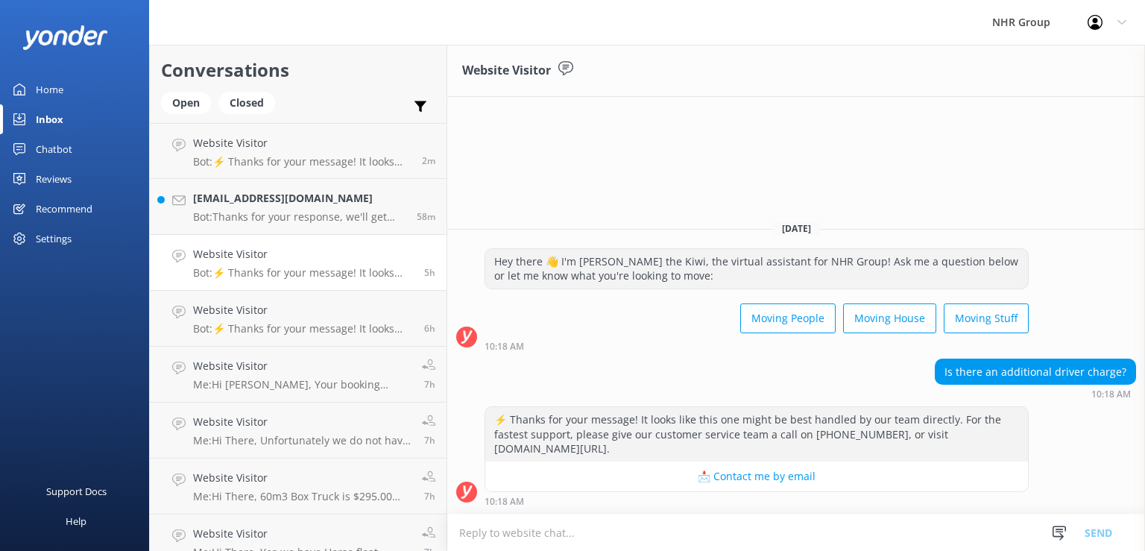 Image resolution: width=1145 pixels, height=551 pixels. Describe the element at coordinates (76, 521) in the screenshot. I see `div: Help` at that location.